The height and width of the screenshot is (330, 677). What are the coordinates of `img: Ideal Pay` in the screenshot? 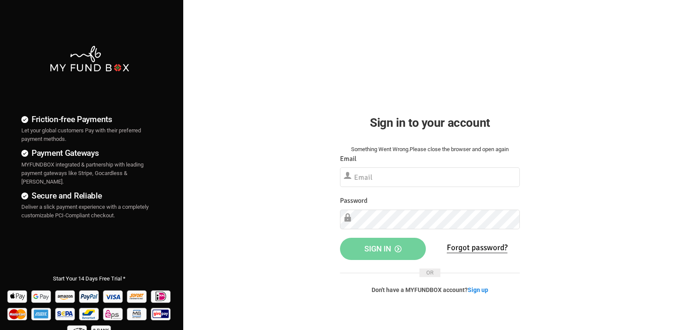 It's located at (161, 296).